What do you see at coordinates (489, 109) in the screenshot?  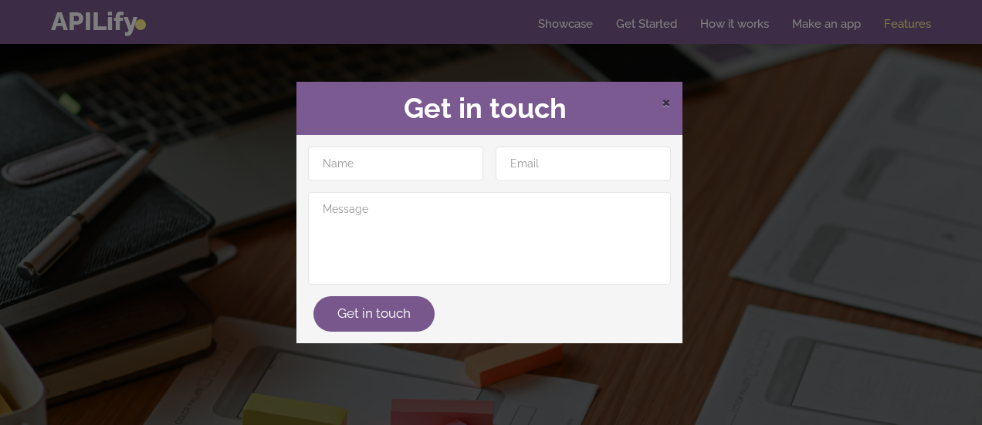 I see `h2: Get in touch` at bounding box center [489, 109].